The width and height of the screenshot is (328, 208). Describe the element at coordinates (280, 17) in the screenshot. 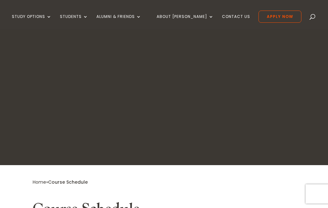

I see `a: Apply Now` at that location.